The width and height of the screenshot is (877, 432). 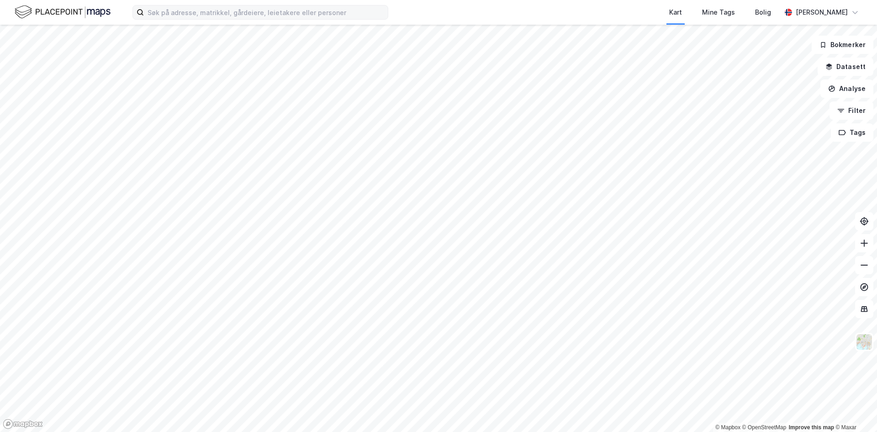 I want to click on div: Mine Tags, so click(x=719, y=12).